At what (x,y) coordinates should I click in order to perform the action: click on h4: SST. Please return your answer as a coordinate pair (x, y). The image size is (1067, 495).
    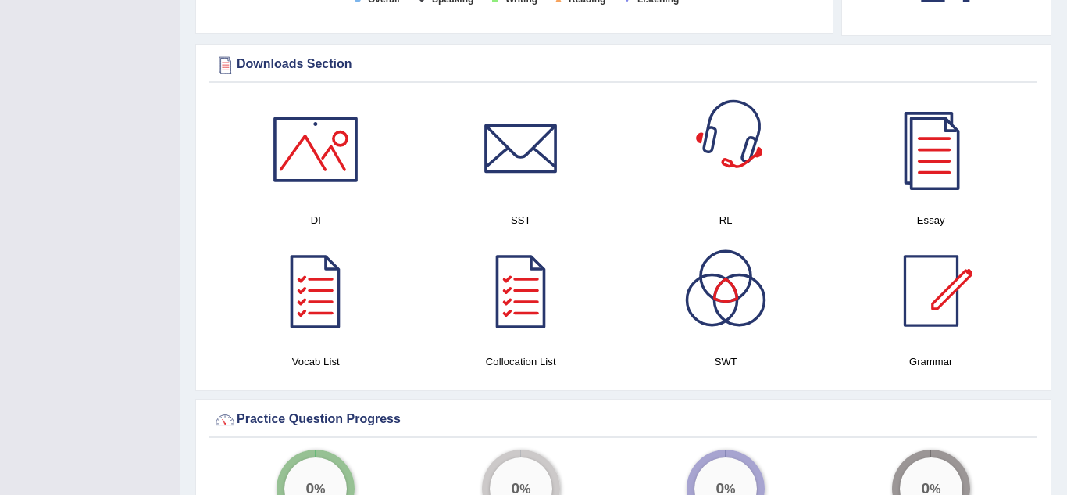
    Looking at the image, I should click on (521, 220).